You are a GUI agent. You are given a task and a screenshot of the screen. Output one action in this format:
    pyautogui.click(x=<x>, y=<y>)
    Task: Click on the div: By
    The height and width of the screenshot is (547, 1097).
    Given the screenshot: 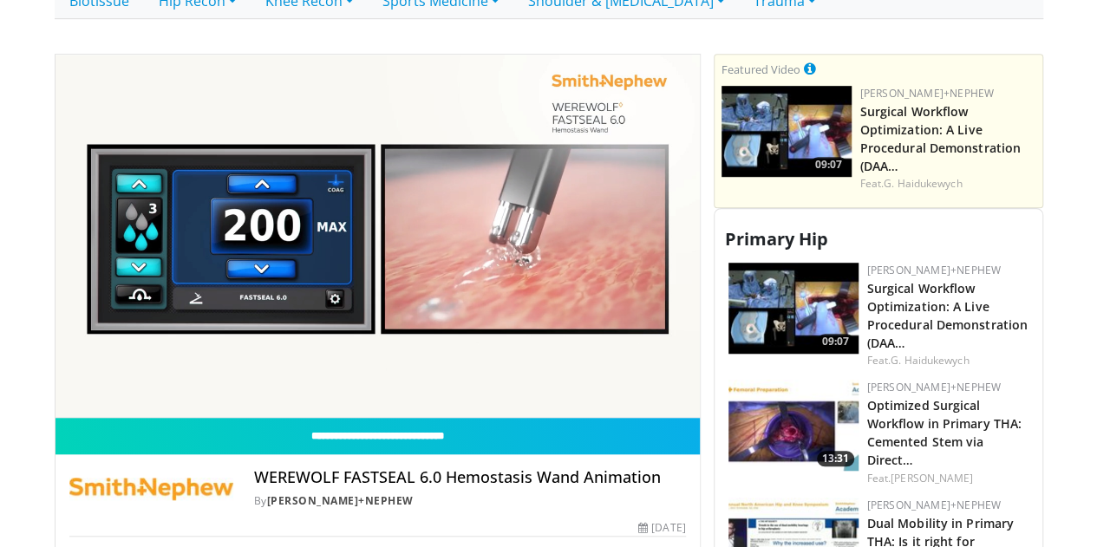 What is the action you would take?
    pyautogui.click(x=470, y=501)
    